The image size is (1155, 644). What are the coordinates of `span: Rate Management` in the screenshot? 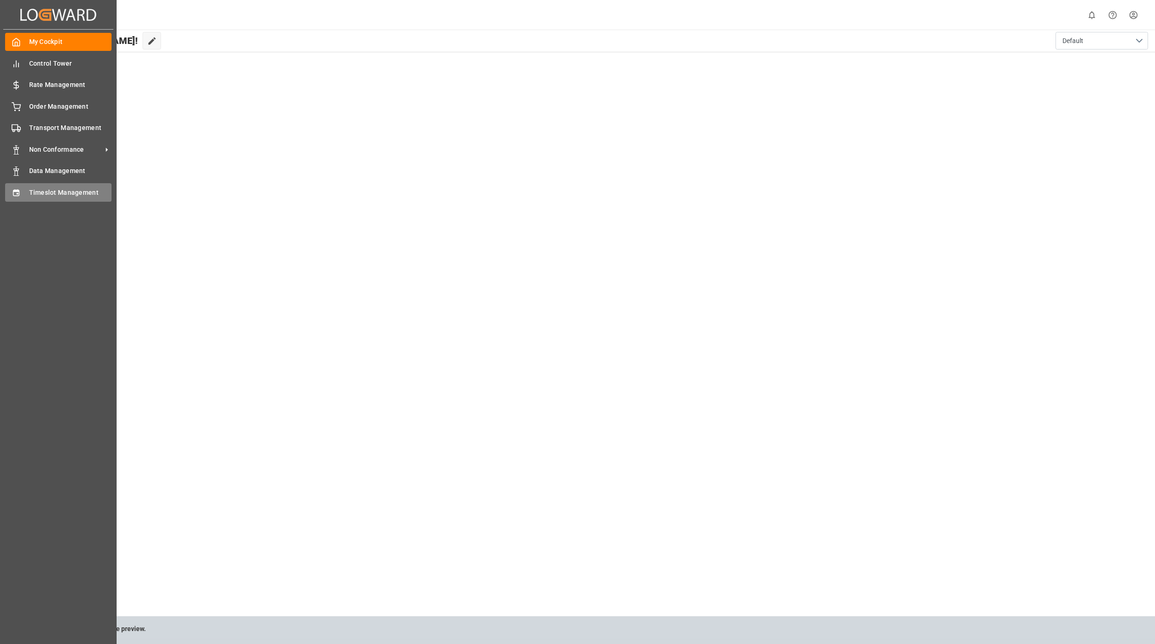 It's located at (70, 85).